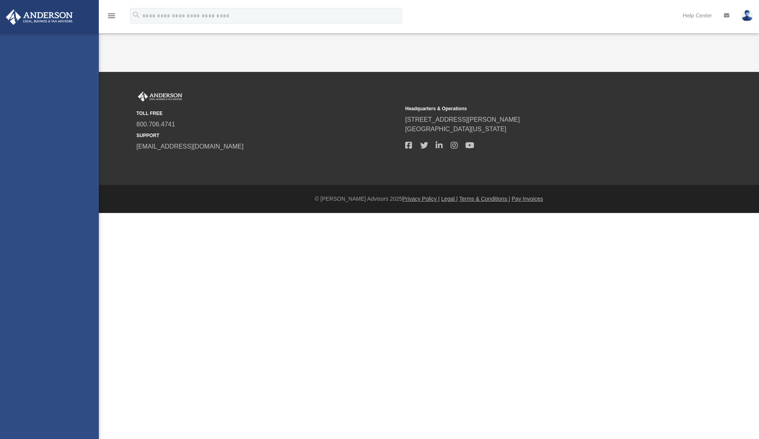 The image size is (759, 439). Describe the element at coordinates (484, 199) in the screenshot. I see `a: Terms & Conditions |` at that location.